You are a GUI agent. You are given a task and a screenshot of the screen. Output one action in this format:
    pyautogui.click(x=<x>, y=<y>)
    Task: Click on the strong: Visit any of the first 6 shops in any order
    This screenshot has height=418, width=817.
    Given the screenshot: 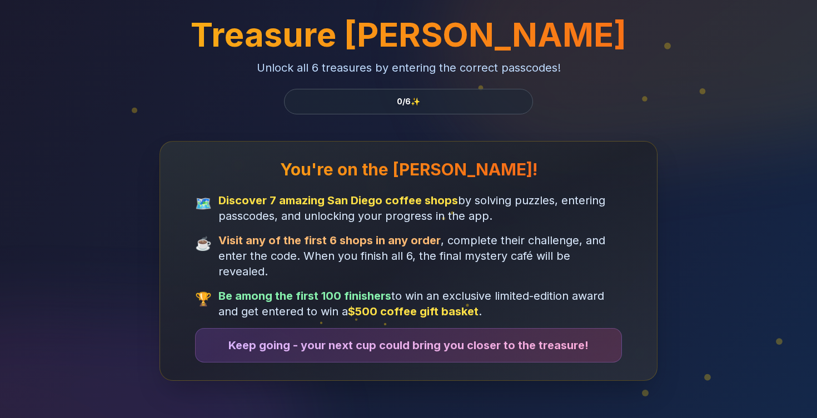 What is the action you would take?
    pyautogui.click(x=329, y=241)
    